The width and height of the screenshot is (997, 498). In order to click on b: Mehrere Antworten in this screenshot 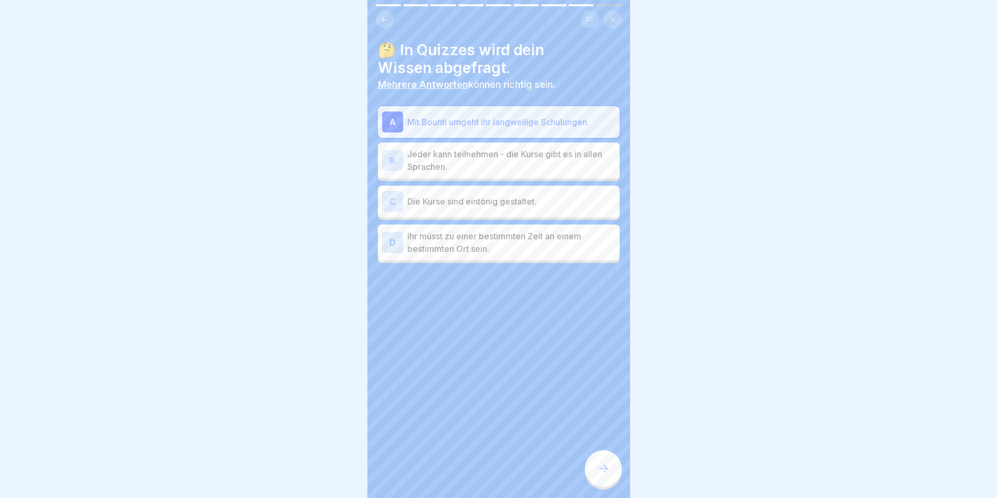, I will do `click(423, 84)`.